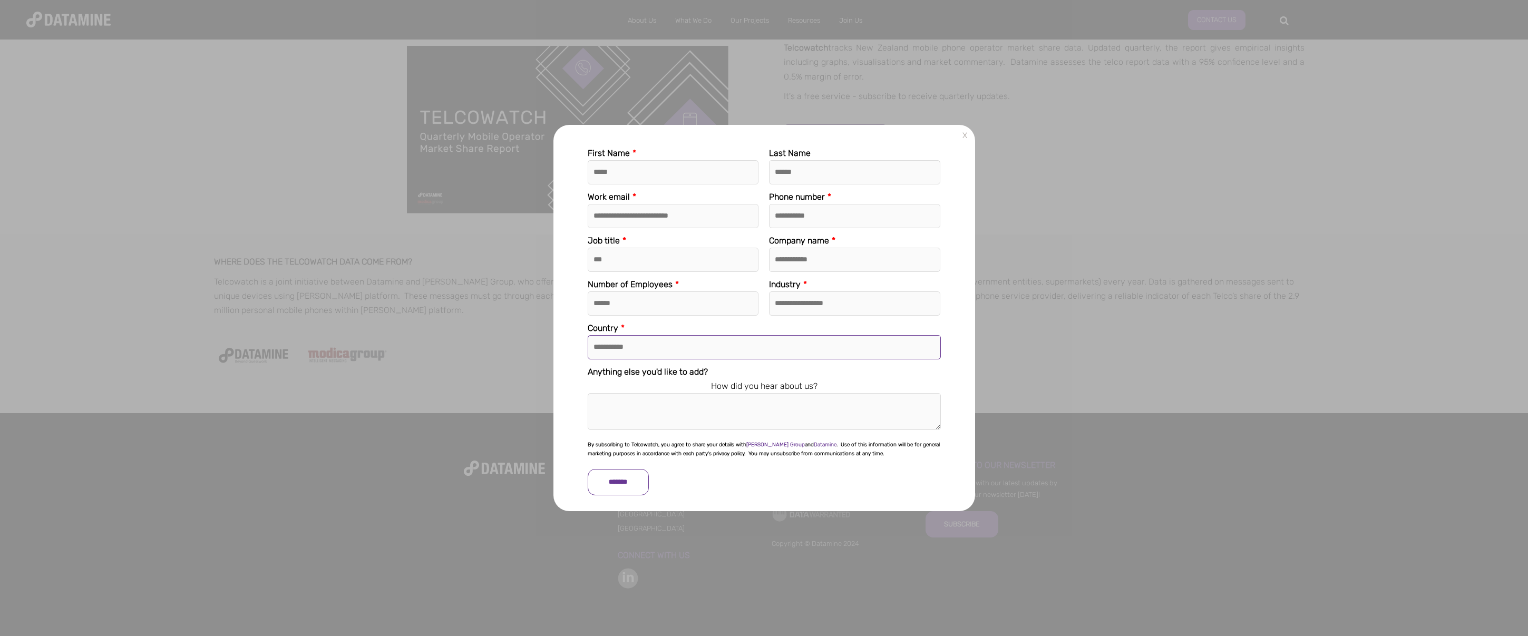 The width and height of the screenshot is (1528, 636). I want to click on span: Industry, so click(785, 284).